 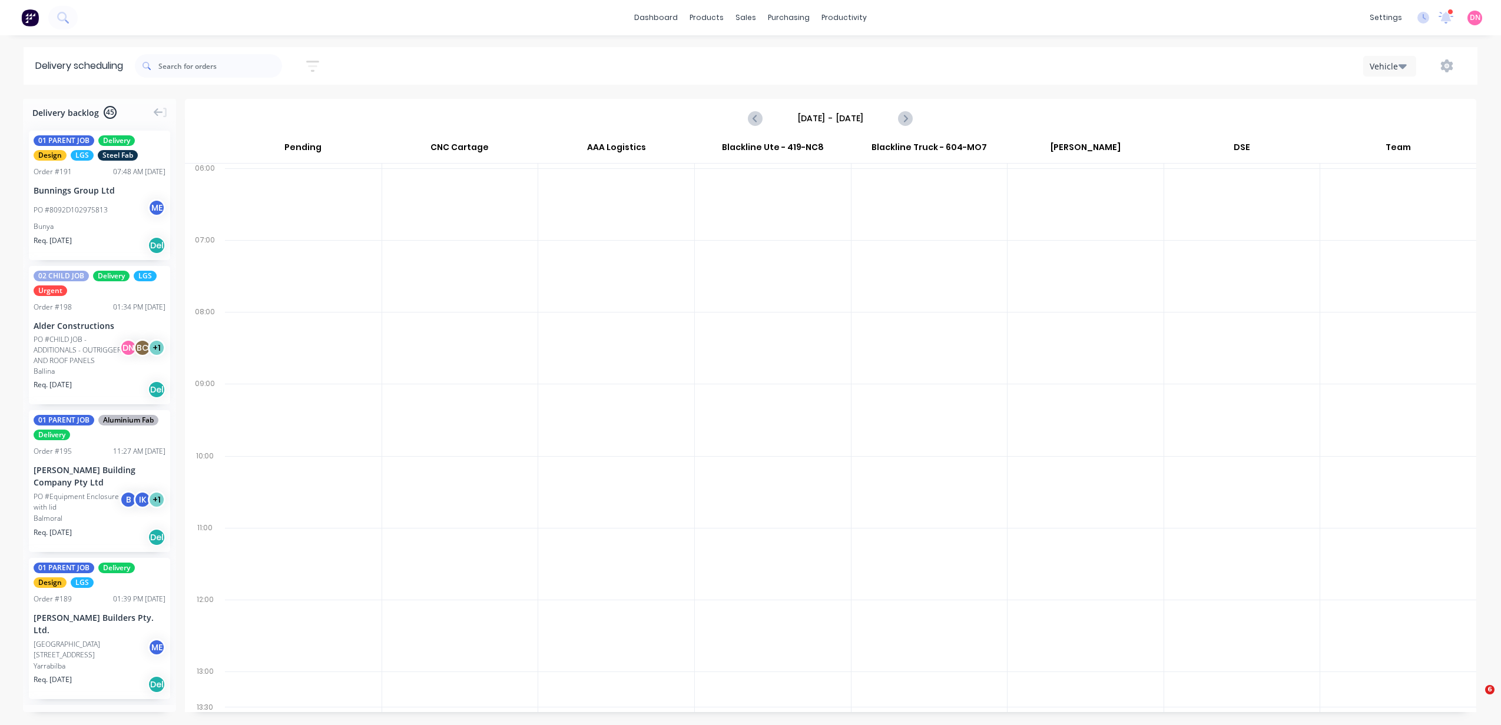 I want to click on input: Search for orders, so click(x=220, y=66).